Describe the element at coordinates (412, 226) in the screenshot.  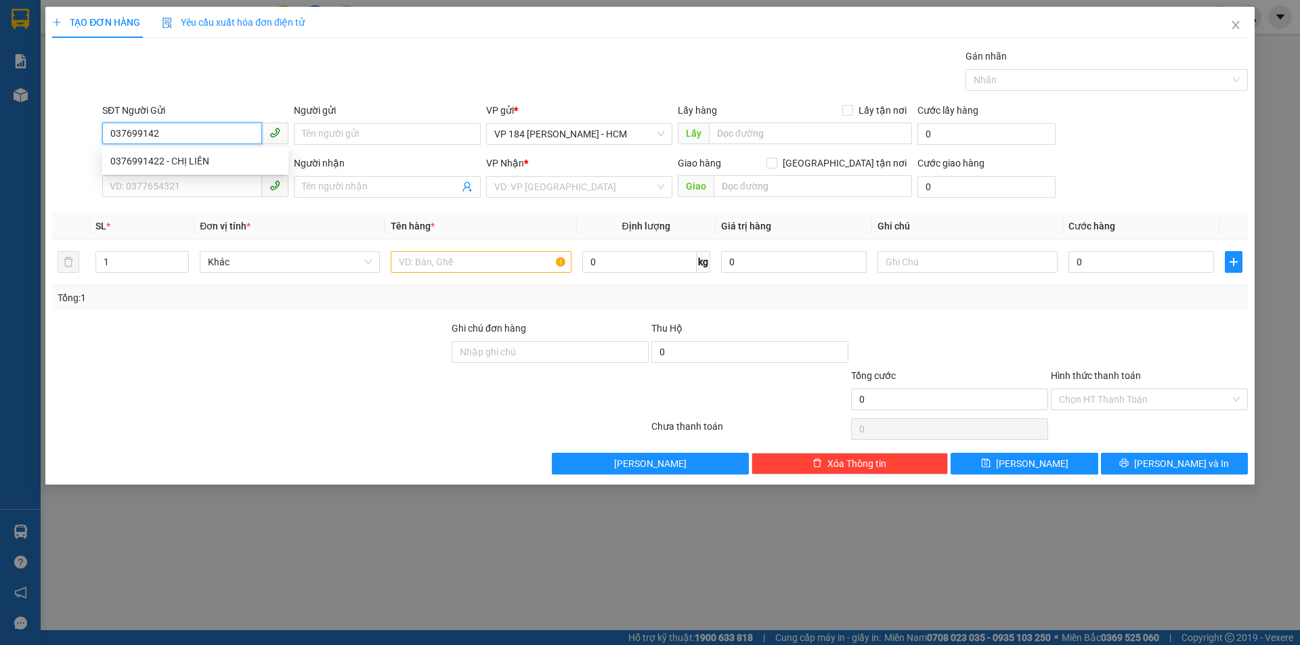
I see `span: Tên hàng` at that location.